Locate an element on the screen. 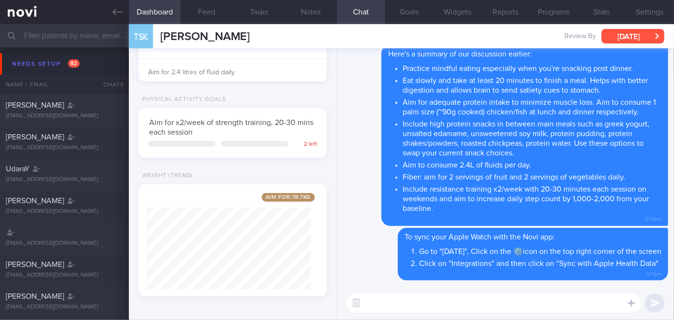 Image resolution: width=674 pixels, height=320 pixels. span: Aim for 2.4 litres of fluid daily is located at coordinates (191, 72).